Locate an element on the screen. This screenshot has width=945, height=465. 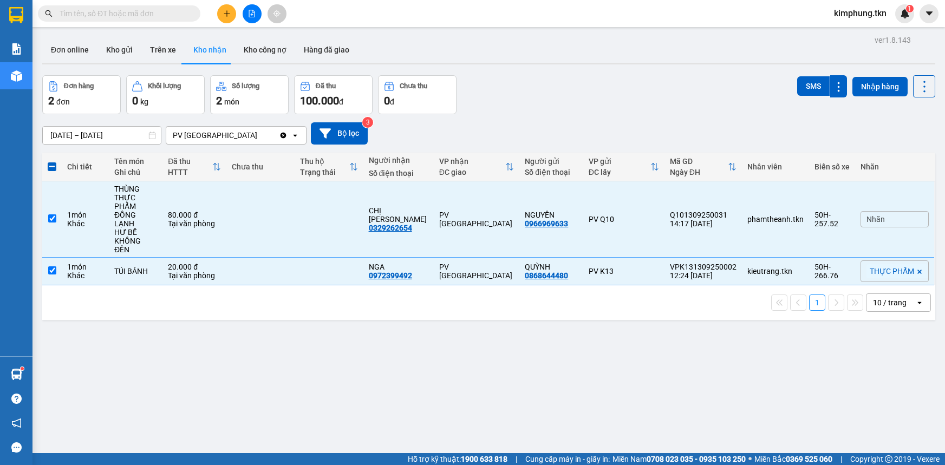
button: Nhập hàng is located at coordinates (880, 87).